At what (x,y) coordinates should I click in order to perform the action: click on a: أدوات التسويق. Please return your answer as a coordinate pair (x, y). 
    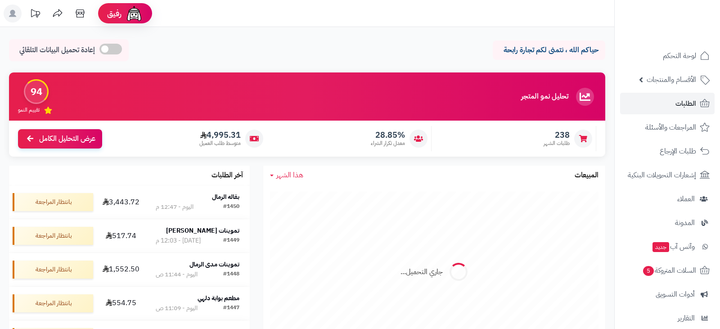
    Looking at the image, I should click on (667, 294).